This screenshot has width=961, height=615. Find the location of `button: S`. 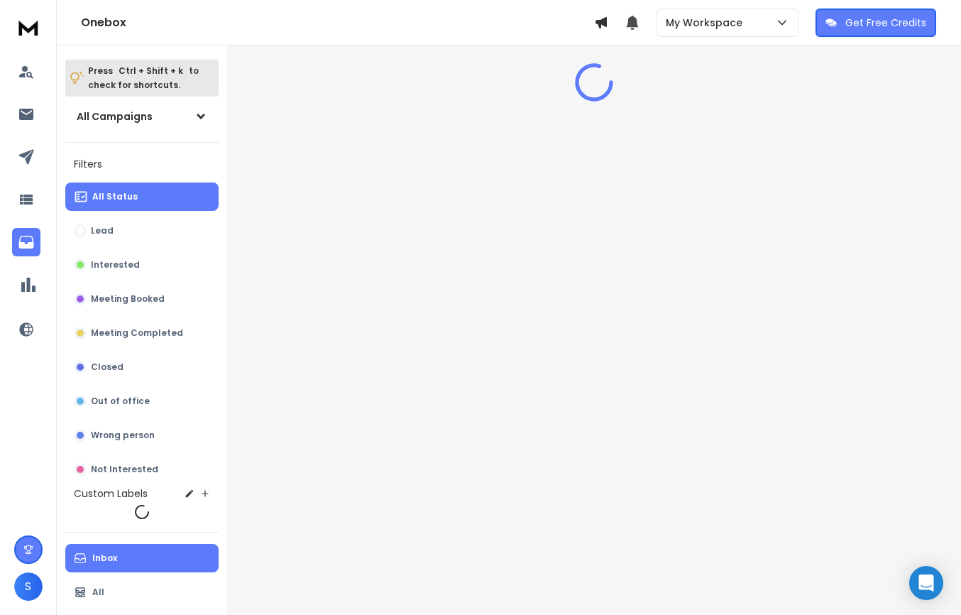

button: S is located at coordinates (28, 586).